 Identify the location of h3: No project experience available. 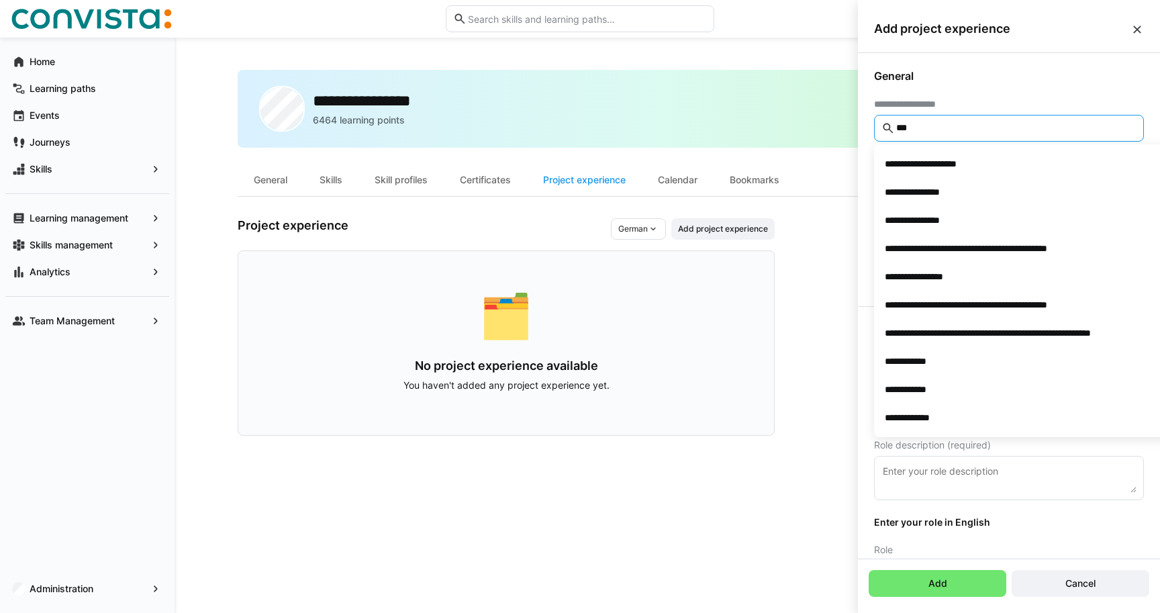
(506, 366).